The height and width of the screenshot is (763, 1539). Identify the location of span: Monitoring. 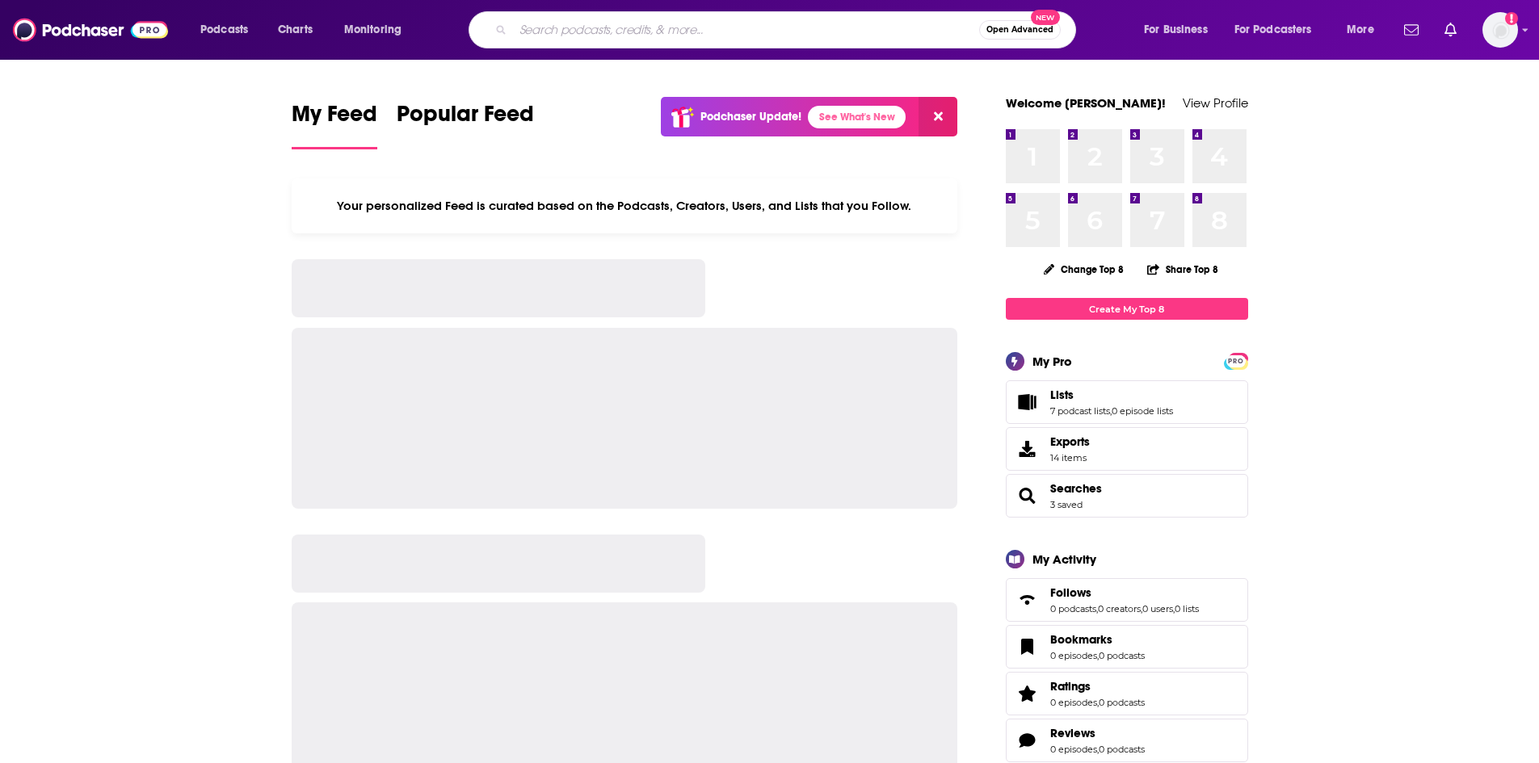
(372, 30).